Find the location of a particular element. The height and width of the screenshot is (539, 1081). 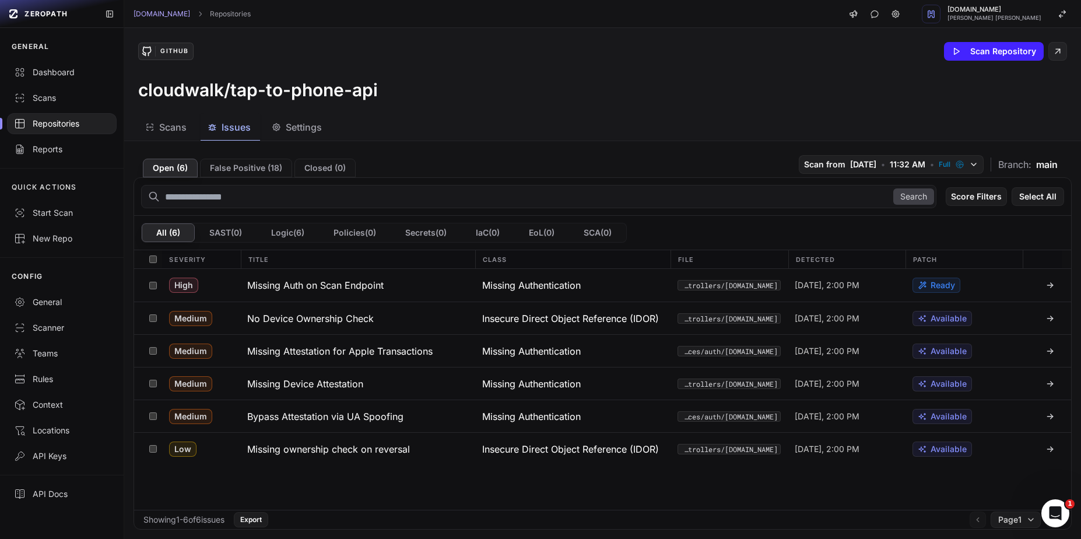

span: 11:32 AM is located at coordinates (907, 164).